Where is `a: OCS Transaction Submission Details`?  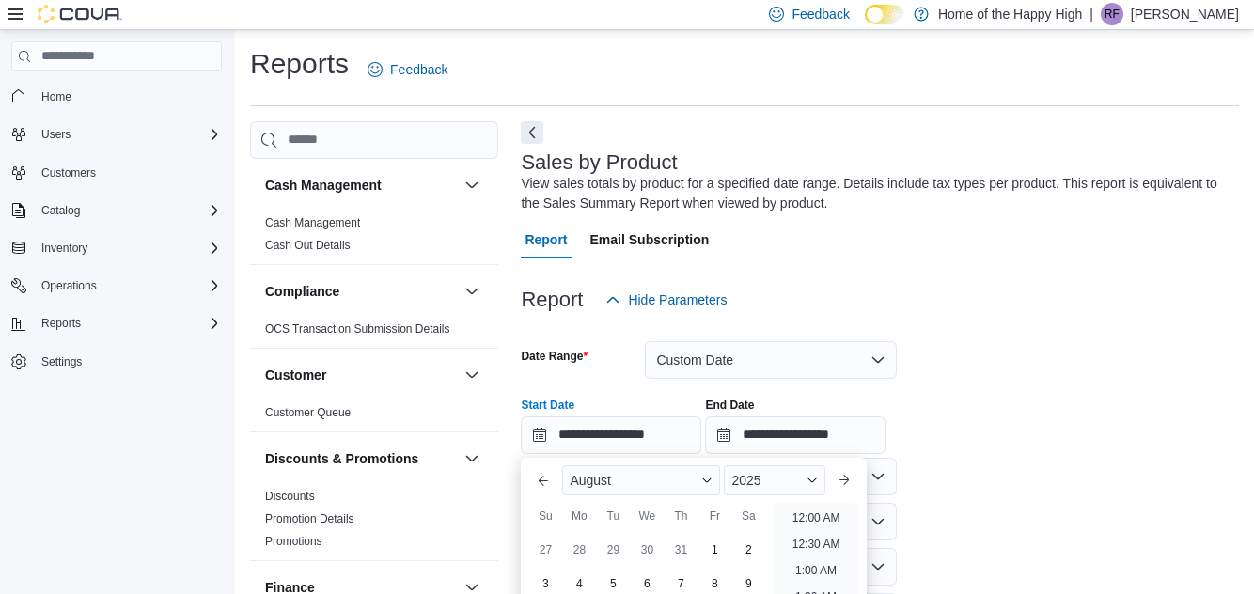
a: OCS Transaction Submission Details is located at coordinates (357, 329).